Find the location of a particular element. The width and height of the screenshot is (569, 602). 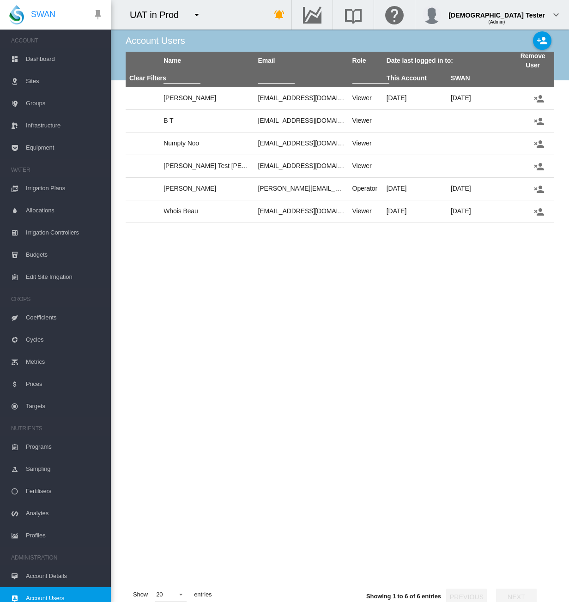

md-icon: icon-menu-down is located at coordinates (197, 15).